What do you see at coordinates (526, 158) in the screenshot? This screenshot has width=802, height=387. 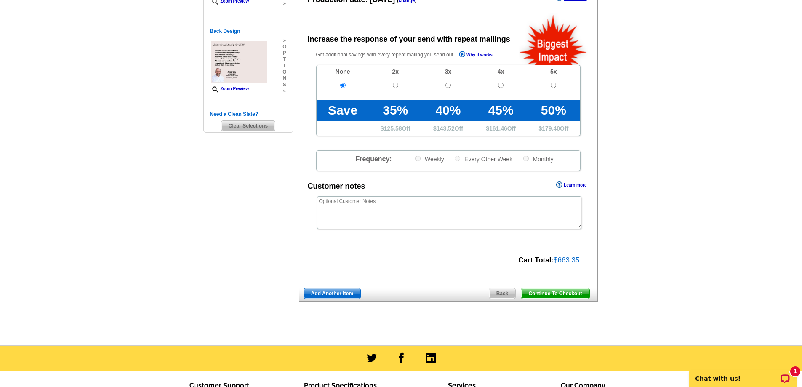 I see `input: Monthly` at bounding box center [526, 158].